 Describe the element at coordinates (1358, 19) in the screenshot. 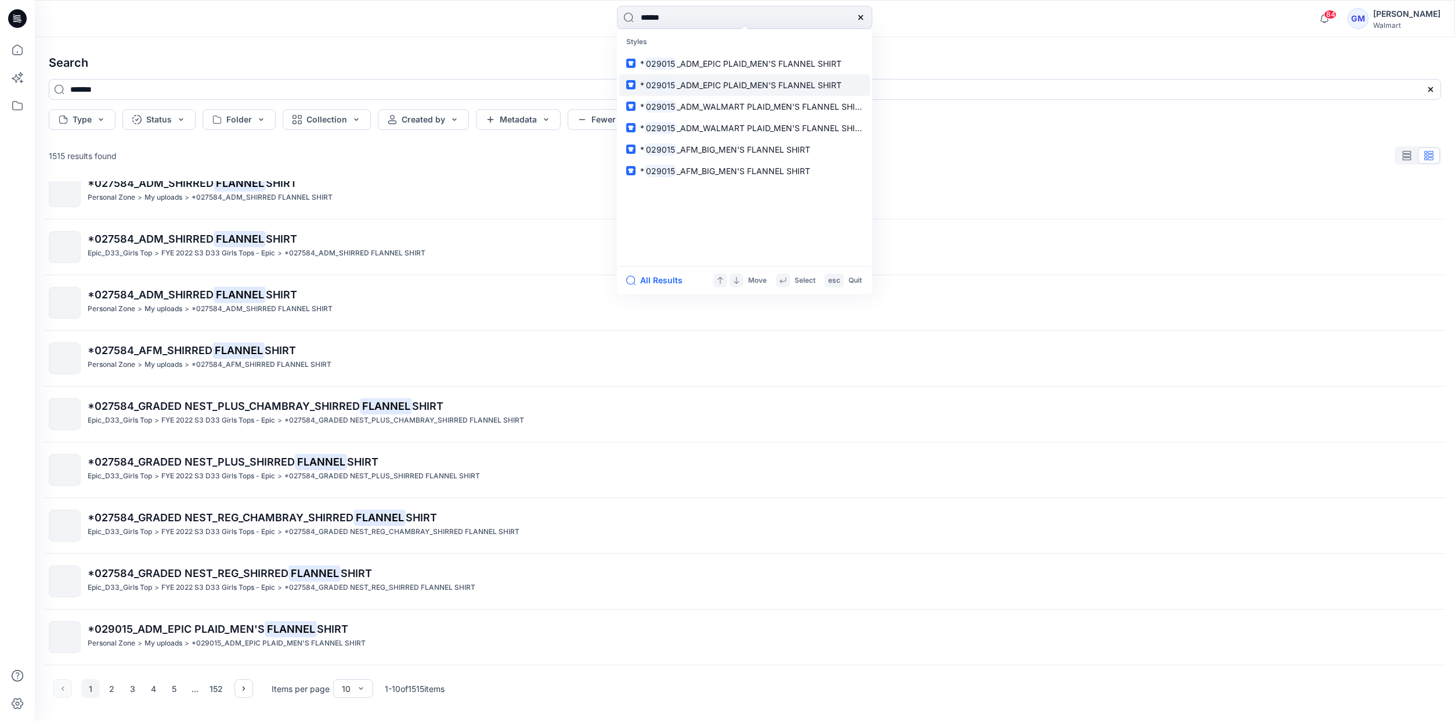

I see `div: GM` at that location.